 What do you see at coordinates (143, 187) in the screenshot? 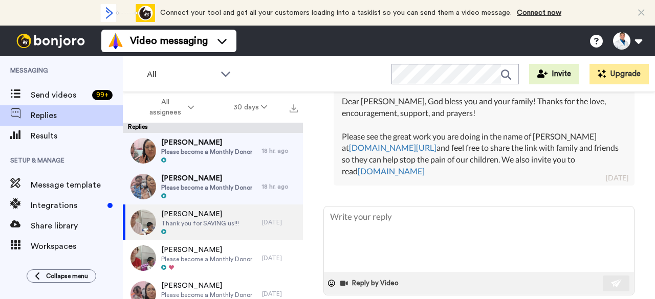
I see `img: 0fa7f2a1-da15-40c7-8c3e-e07ded00e194-thumb.jpg` at bounding box center [143, 187].